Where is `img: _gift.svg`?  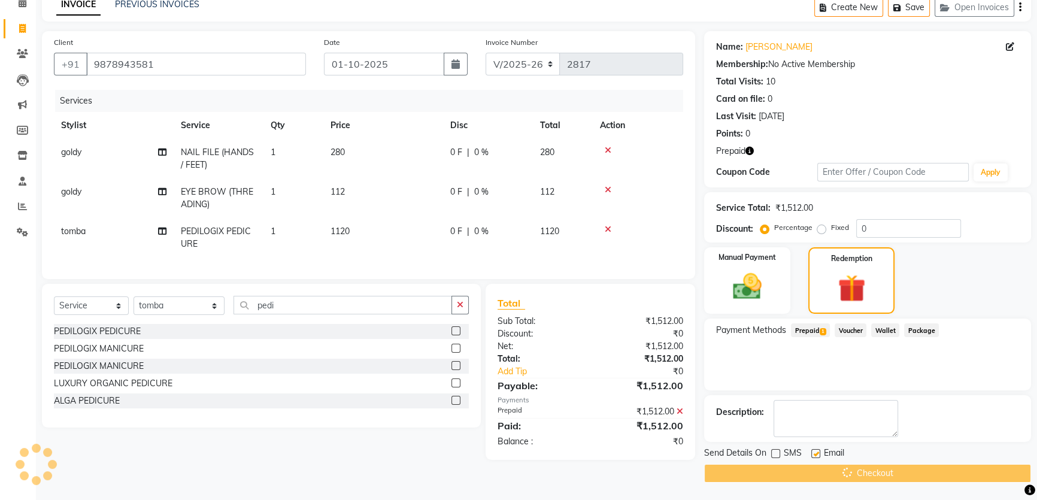 img: _gift.svg is located at coordinates (851, 288).